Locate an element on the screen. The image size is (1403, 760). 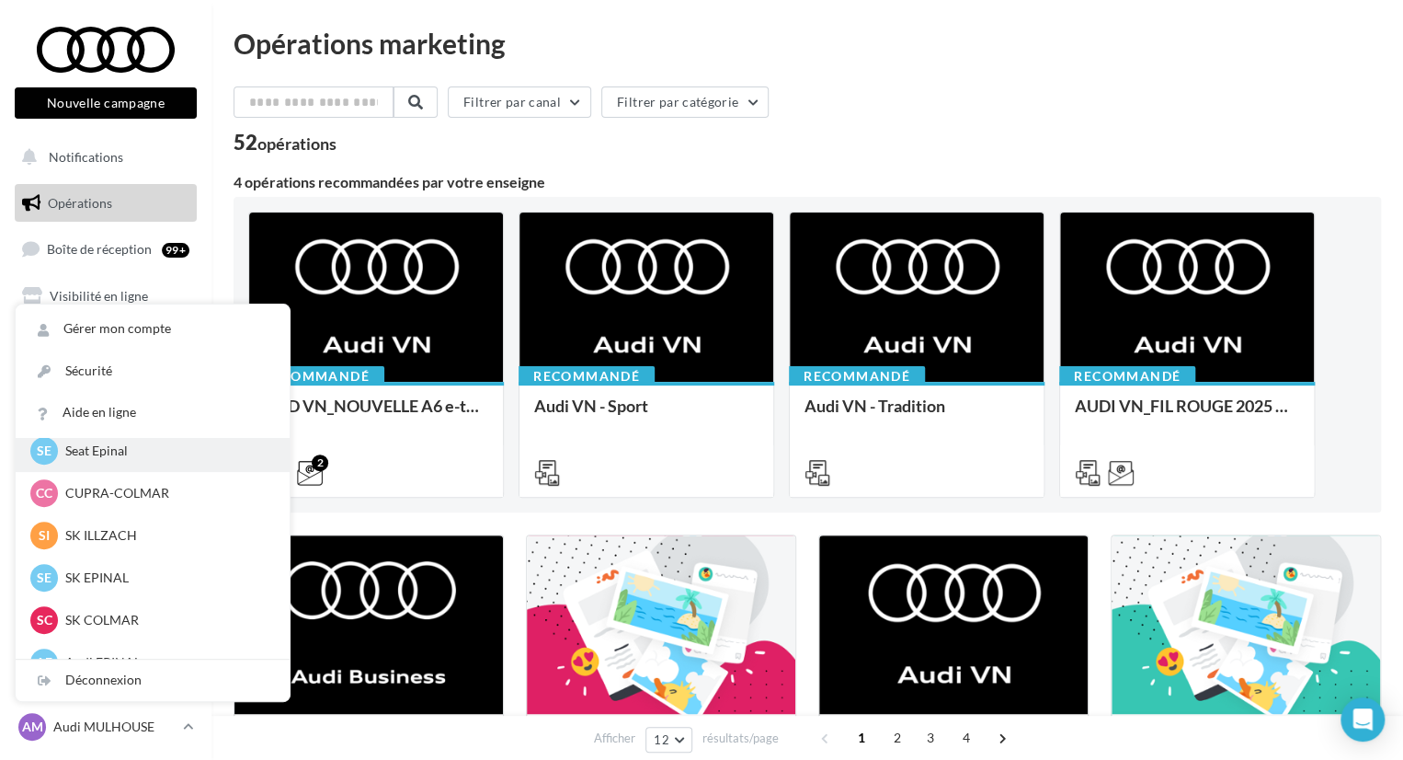
a: AM Audi MULHOUSE is located at coordinates (106, 726).